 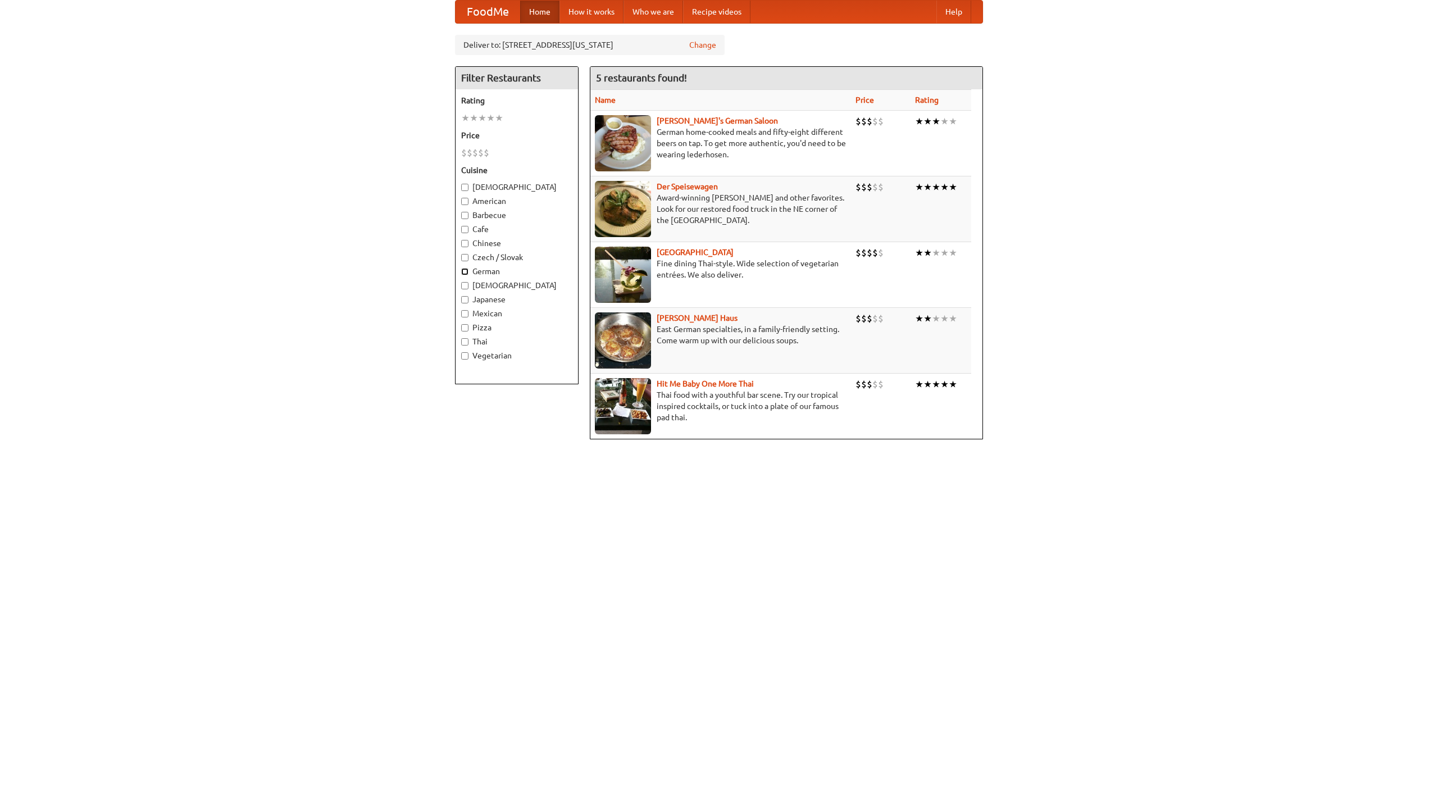 What do you see at coordinates (464, 201) in the screenshot?
I see `input: American` at bounding box center [464, 201].